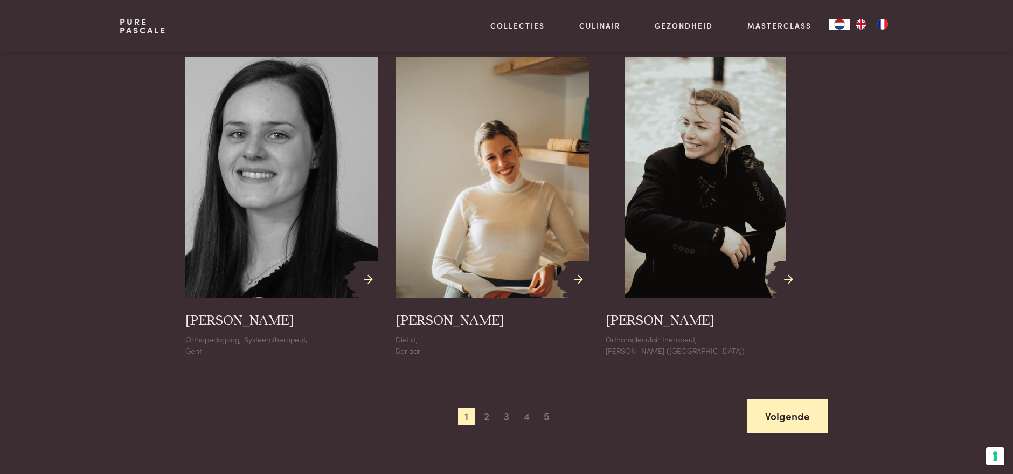  What do you see at coordinates (685, 25) in the screenshot?
I see `a: Gezondheid` at bounding box center [685, 25].